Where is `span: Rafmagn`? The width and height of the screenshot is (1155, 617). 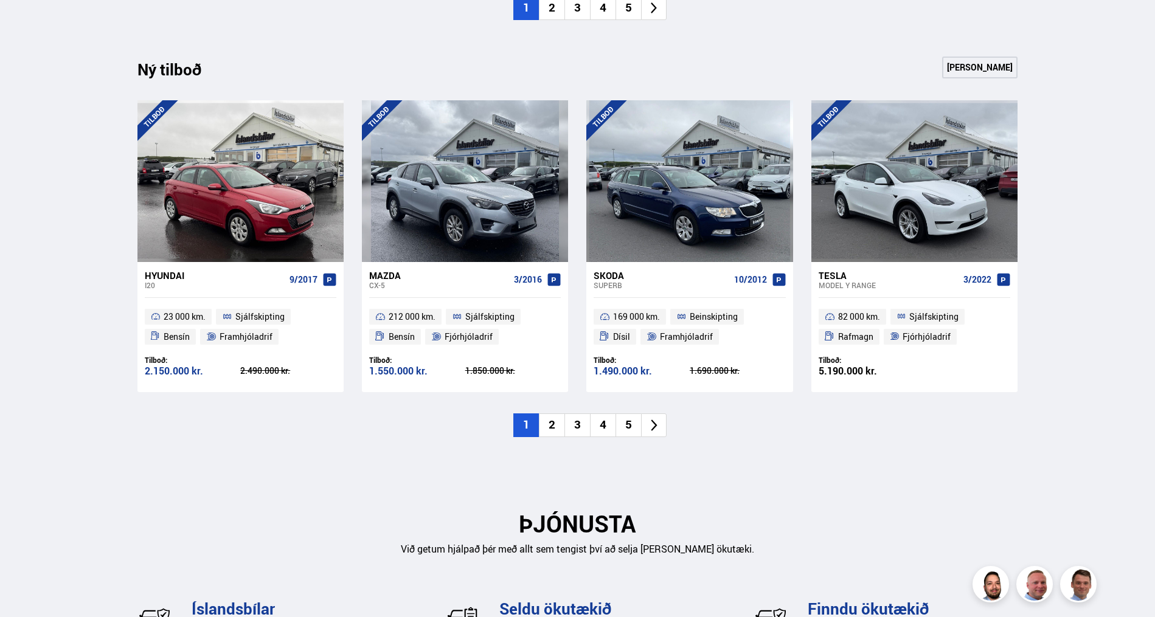 span: Rafmagn is located at coordinates (856, 337).